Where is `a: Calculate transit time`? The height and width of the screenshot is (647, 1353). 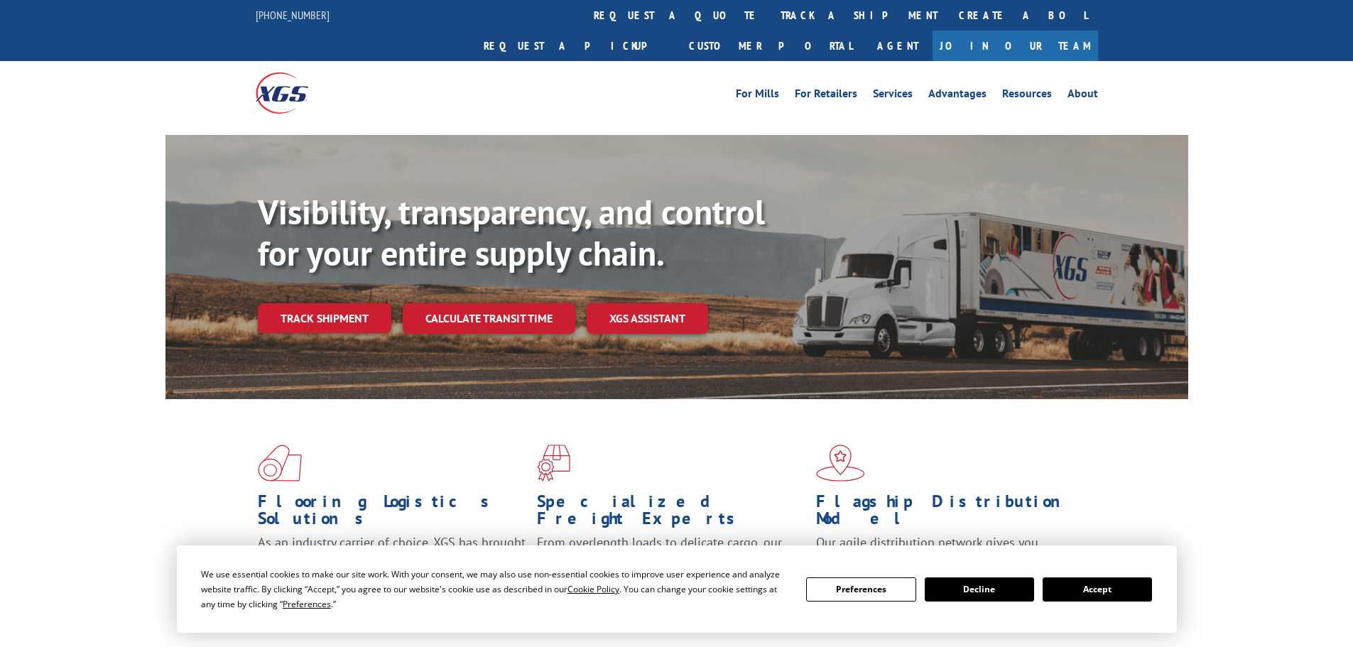 a: Calculate transit time is located at coordinates (489, 318).